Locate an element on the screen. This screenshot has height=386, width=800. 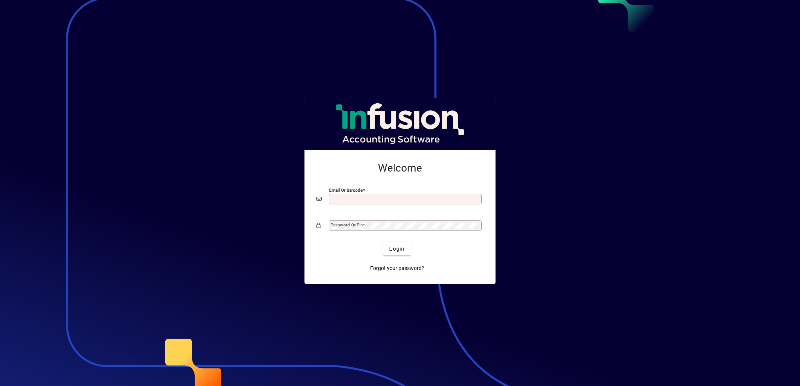
mat-label: Email or Barcode is located at coordinates (346, 190).